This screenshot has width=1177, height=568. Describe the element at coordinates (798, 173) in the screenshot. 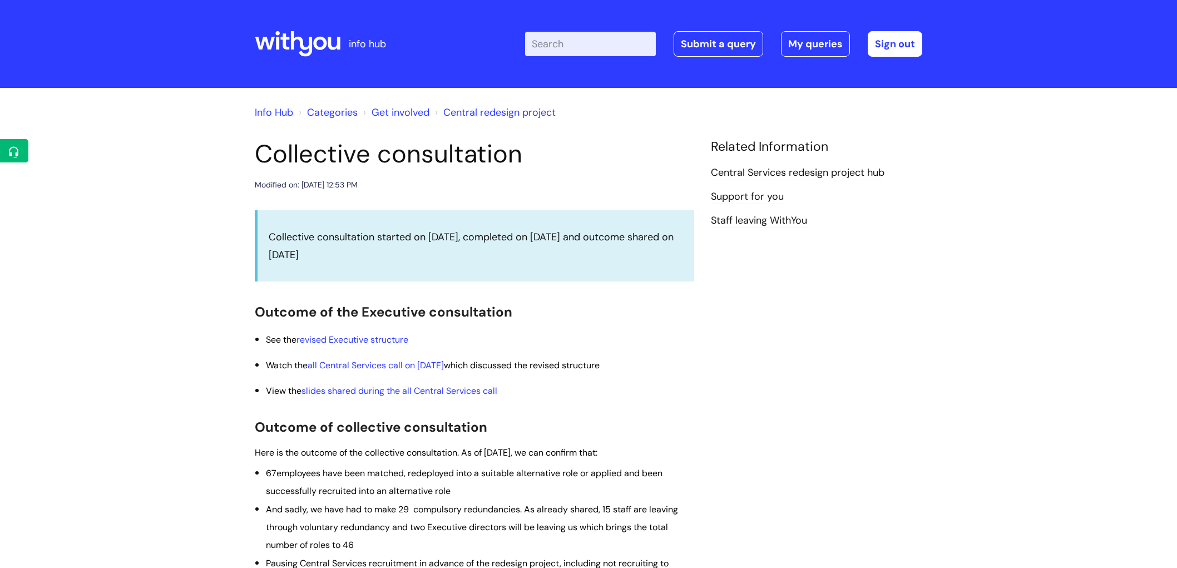

I see `a: Central Services redesign project hub` at that location.